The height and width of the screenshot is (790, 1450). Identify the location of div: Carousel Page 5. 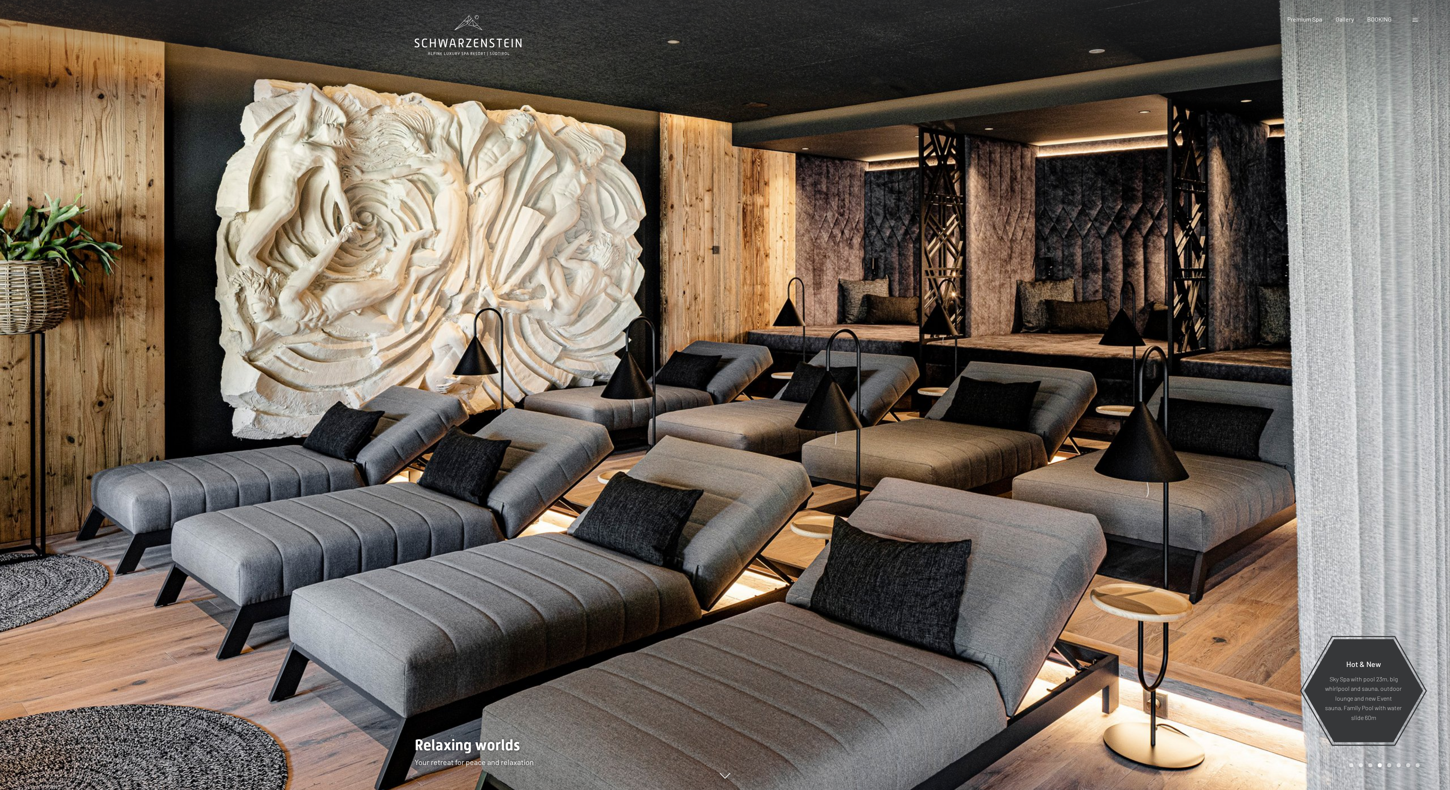
(1389, 765).